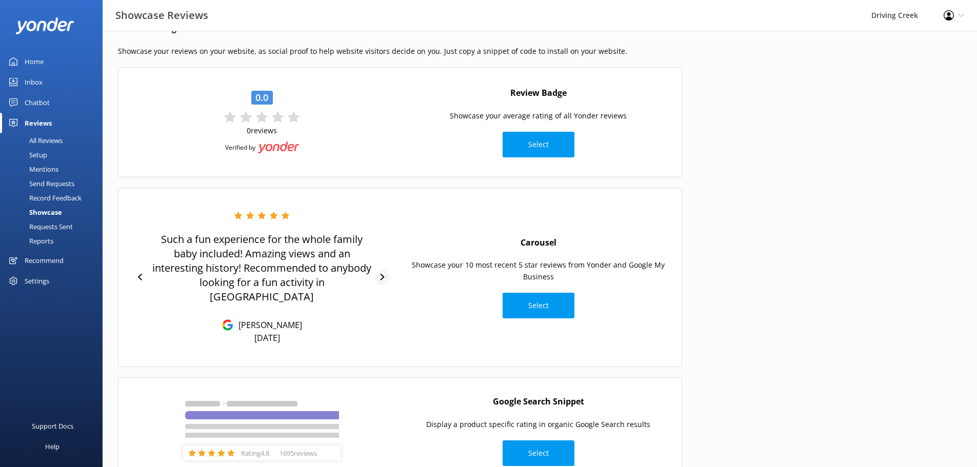 This screenshot has width=977, height=467. What do you see at coordinates (37, 103) in the screenshot?
I see `div: Chatbot` at bounding box center [37, 103].